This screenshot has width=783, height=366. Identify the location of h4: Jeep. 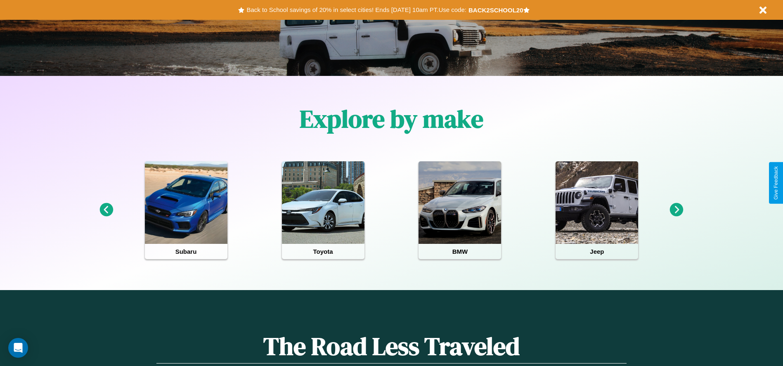
(597, 251).